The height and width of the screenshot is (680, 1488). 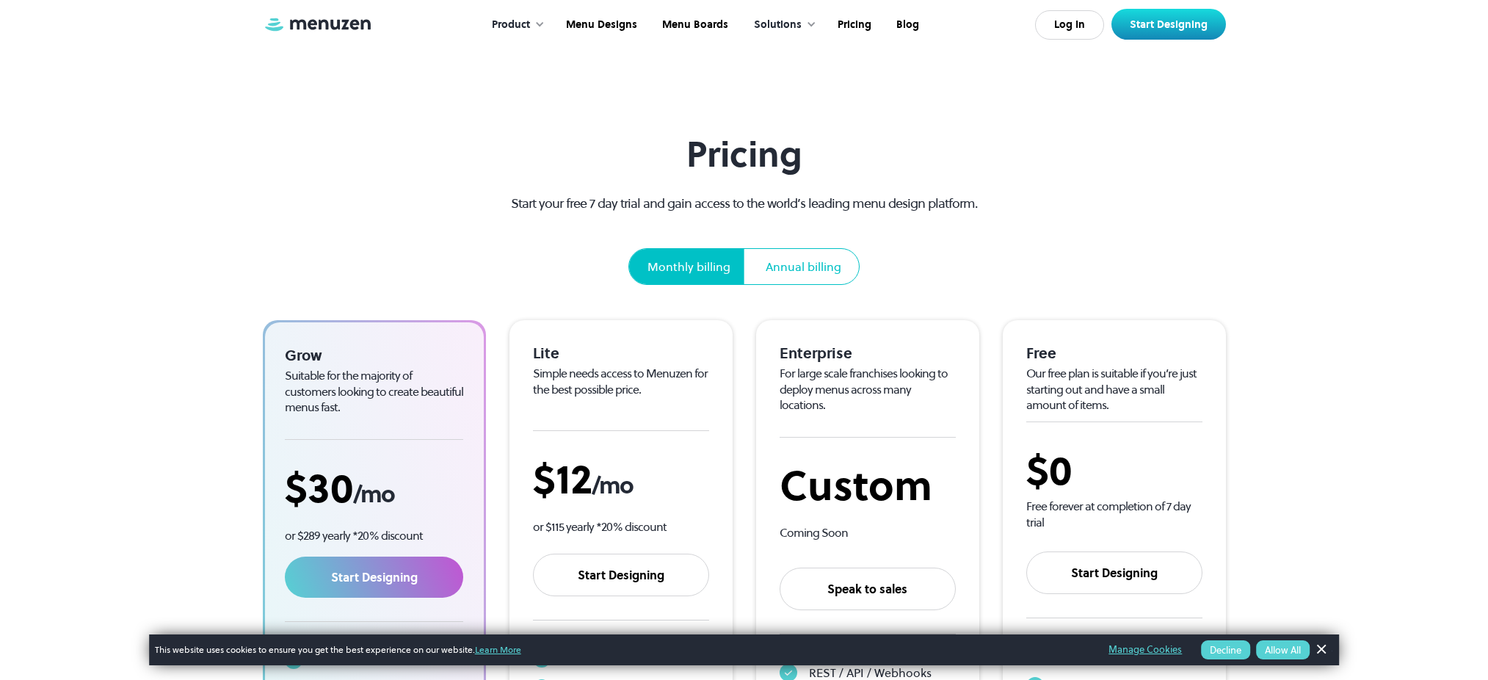 I want to click on button: Allow All, so click(x=1282, y=650).